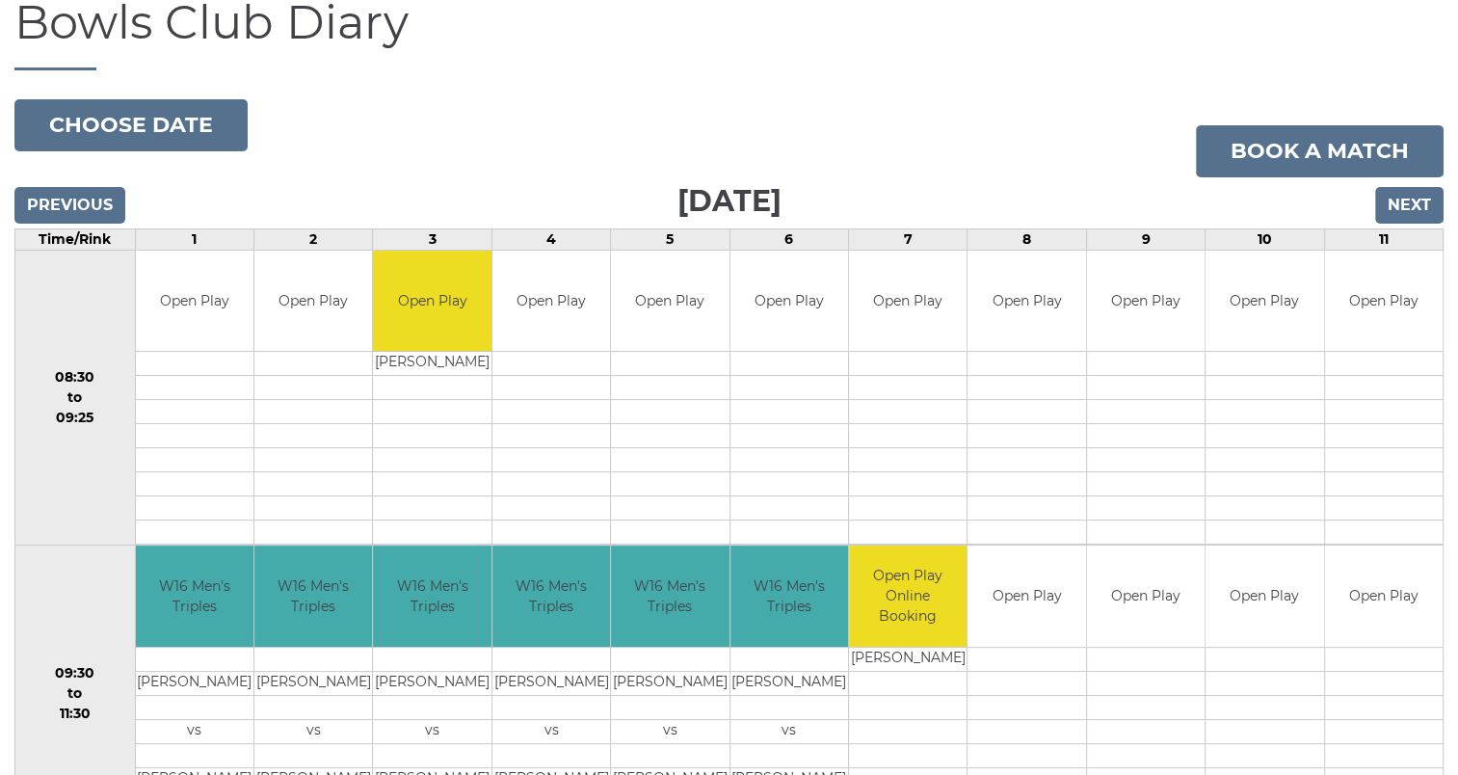 Image resolution: width=1458 pixels, height=775 pixels. I want to click on td: 5, so click(670, 239).